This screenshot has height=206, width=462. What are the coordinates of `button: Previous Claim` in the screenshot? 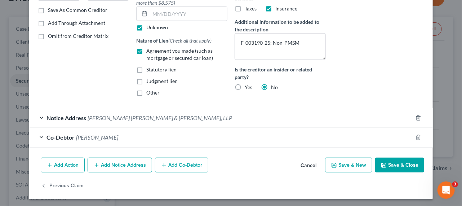 It's located at (62, 186).